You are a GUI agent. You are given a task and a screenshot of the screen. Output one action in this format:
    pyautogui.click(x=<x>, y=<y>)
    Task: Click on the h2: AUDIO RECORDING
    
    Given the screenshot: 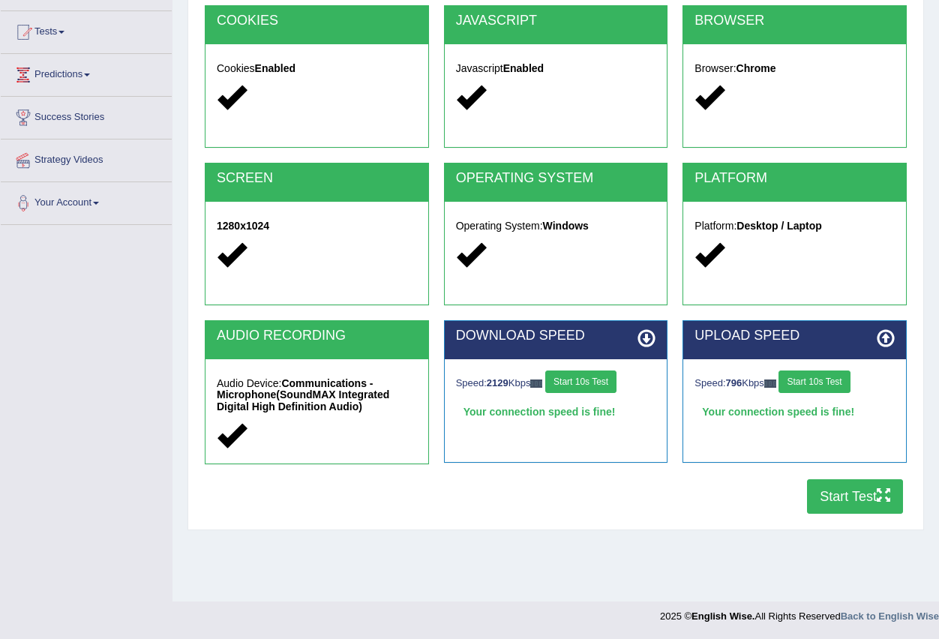 What is the action you would take?
    pyautogui.click(x=317, y=336)
    